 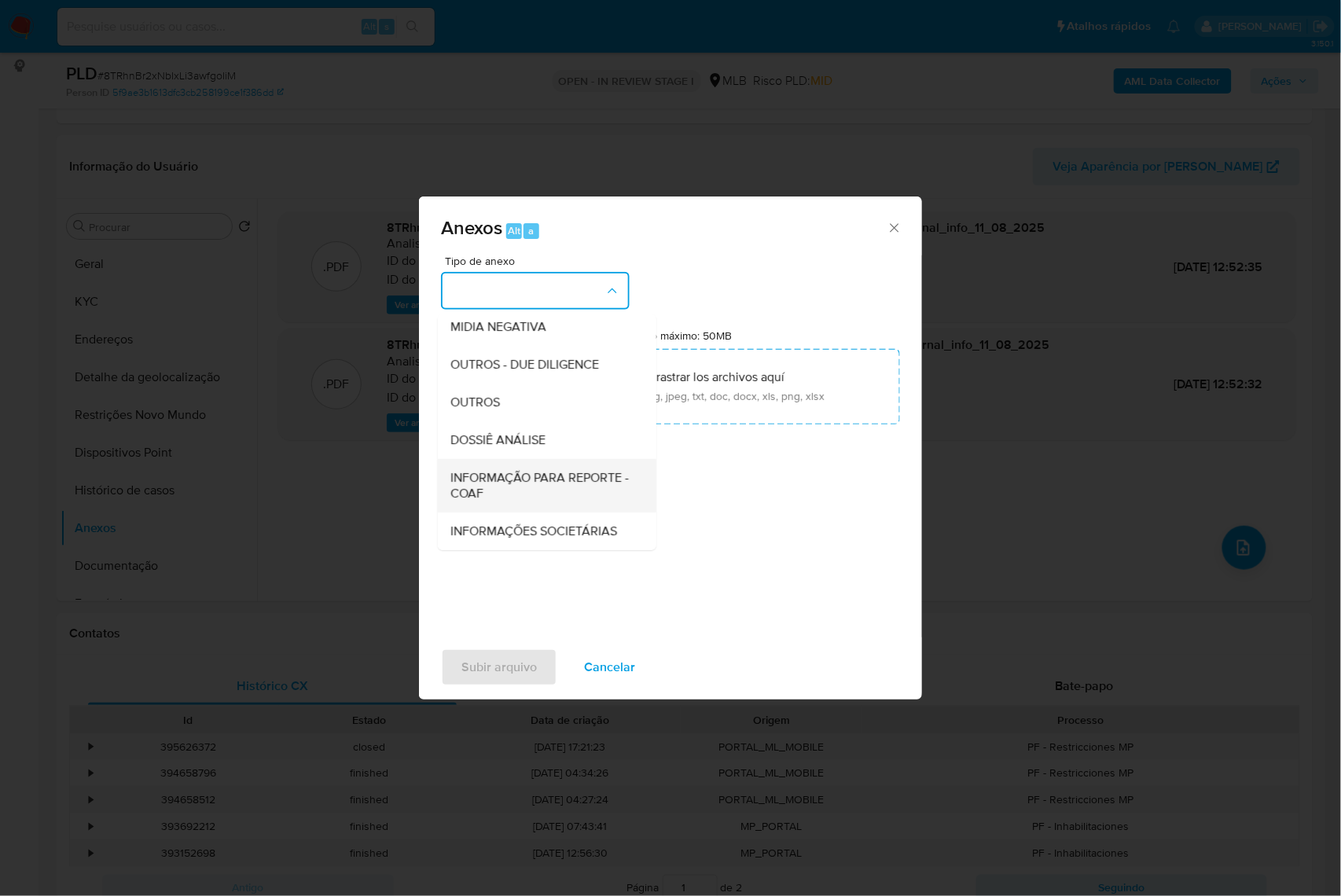 What do you see at coordinates (497, 441) in the screenshot?
I see `span: DOSSIÊ ANÁLISE` at bounding box center [497, 441].